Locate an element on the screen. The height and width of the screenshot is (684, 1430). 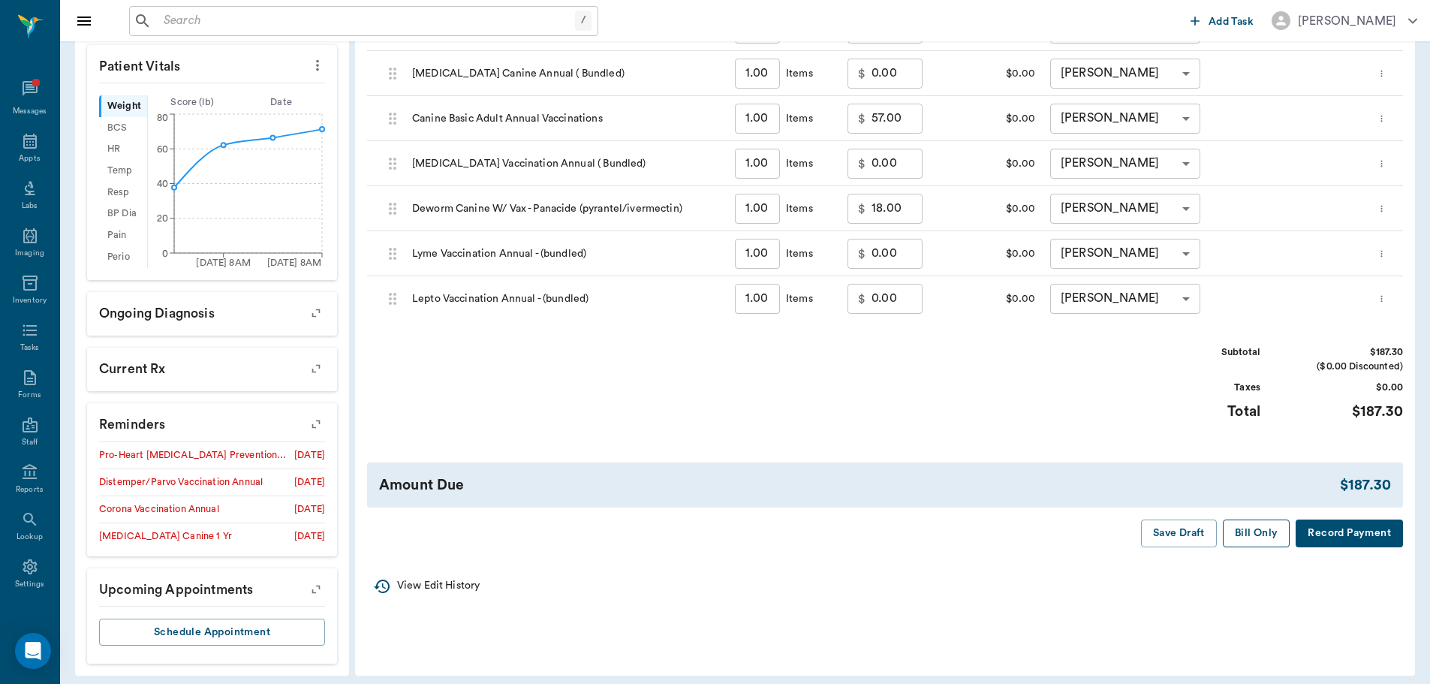
div: Distemper/Parvo Vaccination Annual is located at coordinates (181, 482).